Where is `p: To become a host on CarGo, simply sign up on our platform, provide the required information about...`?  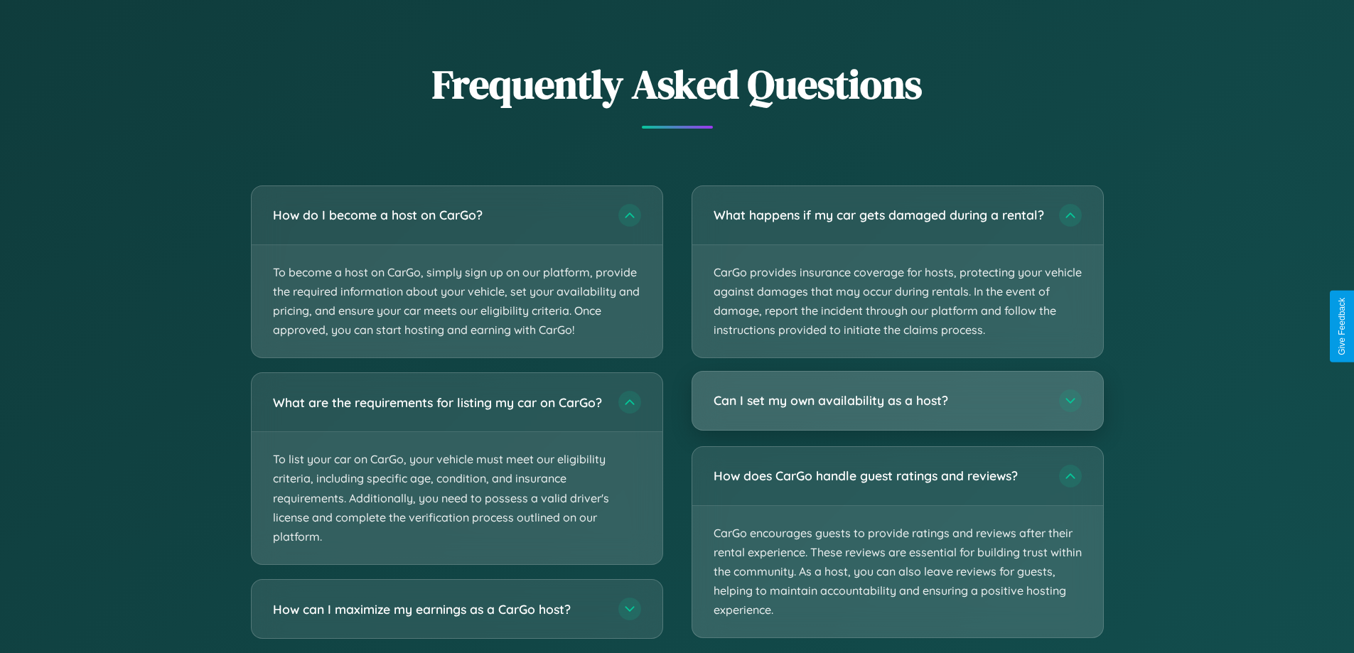 p: To become a host on CarGo, simply sign up on our platform, provide the required information about... is located at coordinates (457, 301).